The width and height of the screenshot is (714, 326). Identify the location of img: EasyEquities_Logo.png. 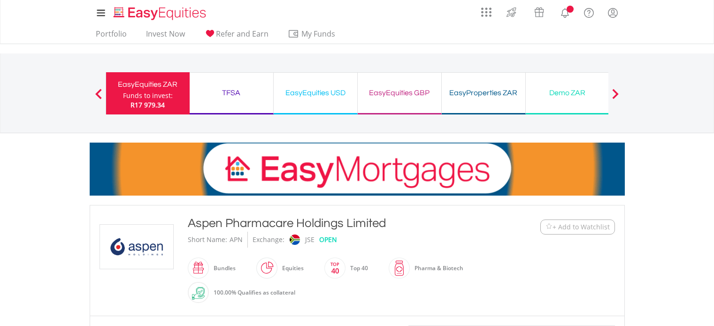
(161, 13).